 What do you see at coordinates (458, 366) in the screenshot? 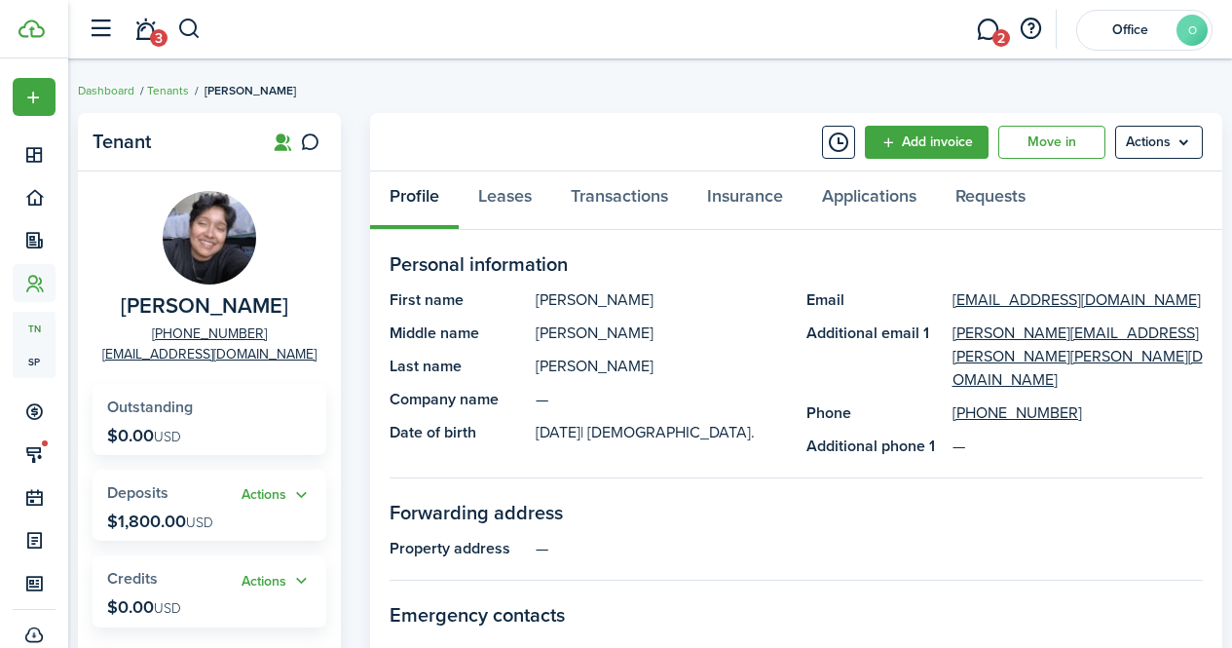
I see `panel-main-title: Last name` at bounding box center [458, 366].